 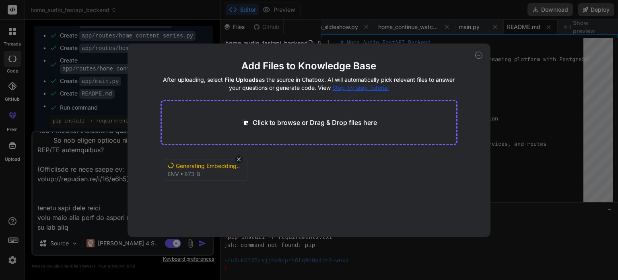 I want to click on span: 873 B, so click(x=192, y=174).